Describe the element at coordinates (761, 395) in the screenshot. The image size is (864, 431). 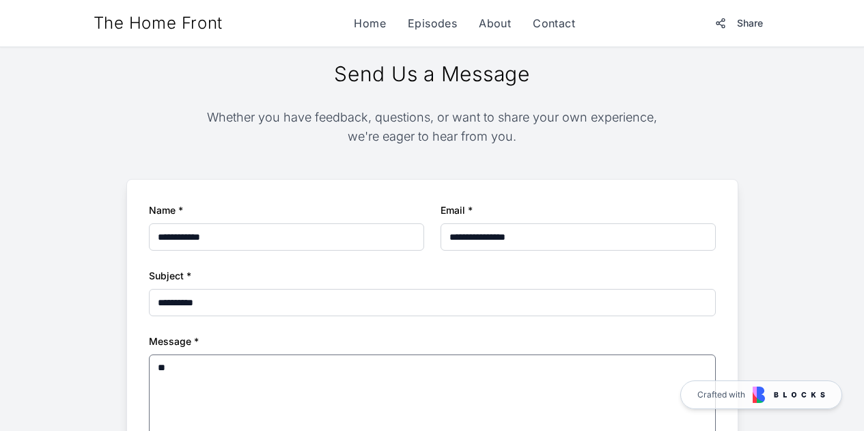
I see `a: Crafted with` at that location.